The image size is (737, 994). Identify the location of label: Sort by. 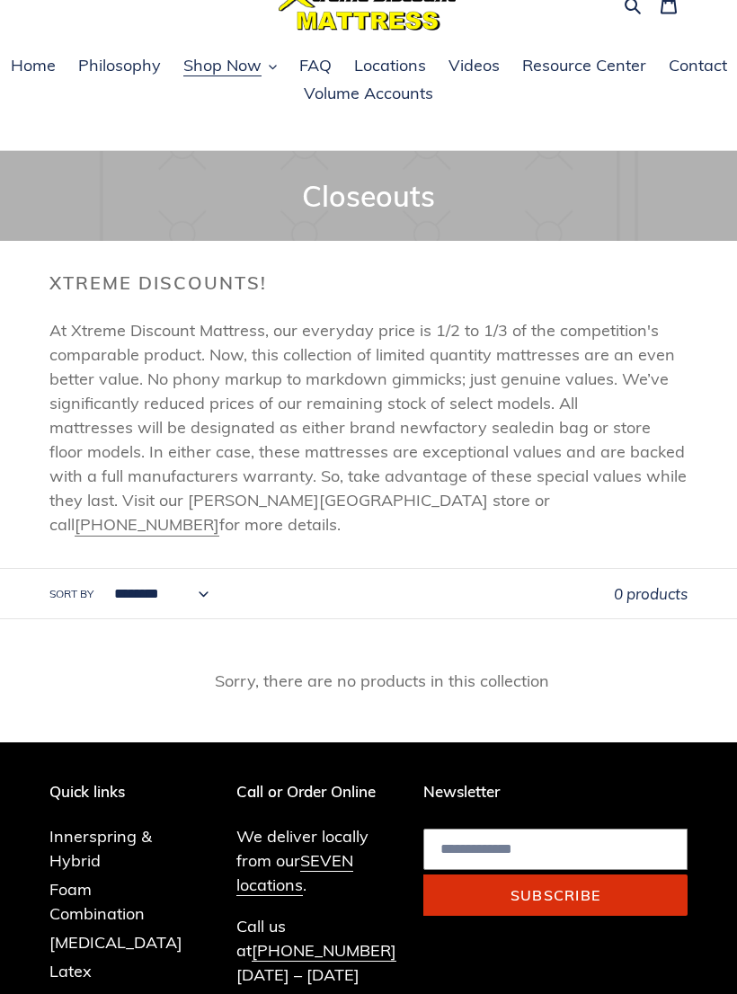
(71, 594).